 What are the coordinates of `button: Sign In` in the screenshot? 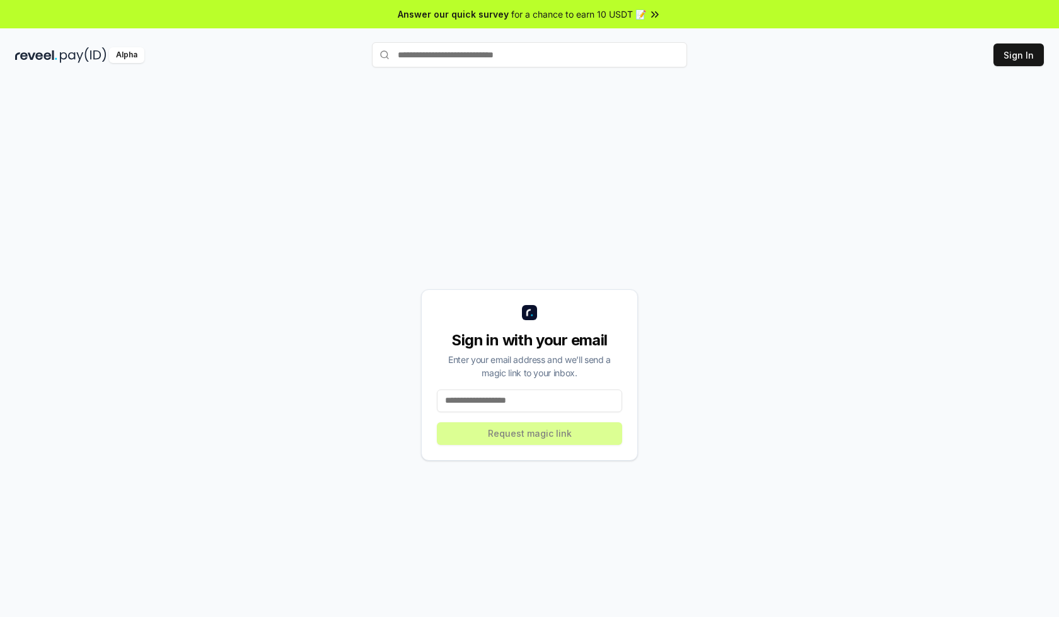 It's located at (1019, 55).